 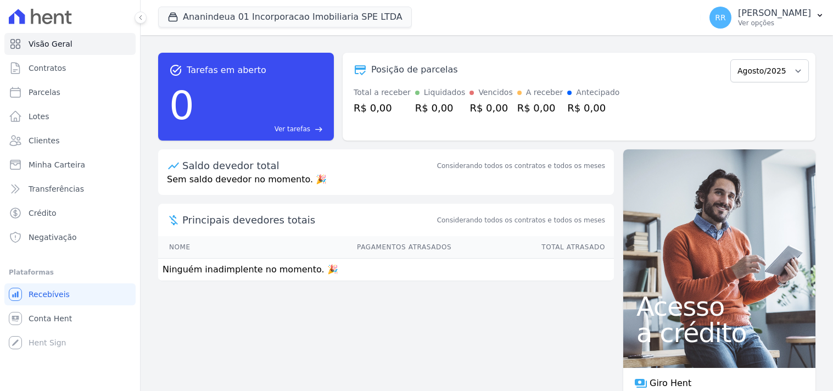 What do you see at coordinates (382, 92) in the screenshot?
I see `div: Total a receber` at bounding box center [382, 92].